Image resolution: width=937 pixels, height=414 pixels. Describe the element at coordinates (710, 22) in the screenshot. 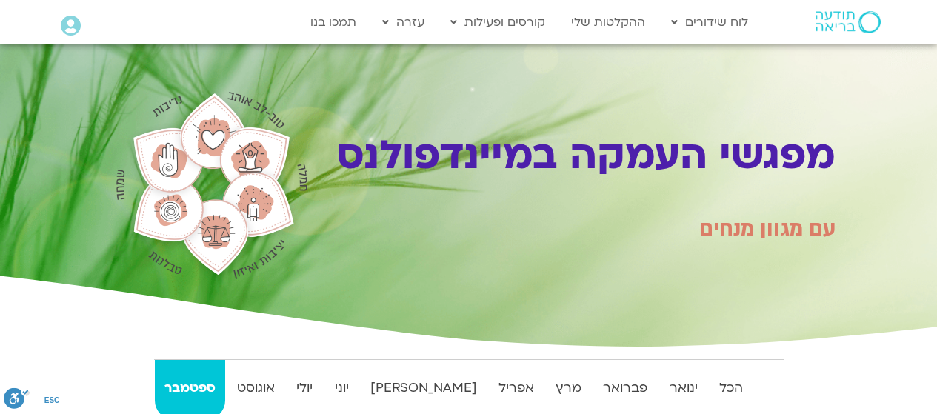

I see `a: לוח שידורים` at that location.